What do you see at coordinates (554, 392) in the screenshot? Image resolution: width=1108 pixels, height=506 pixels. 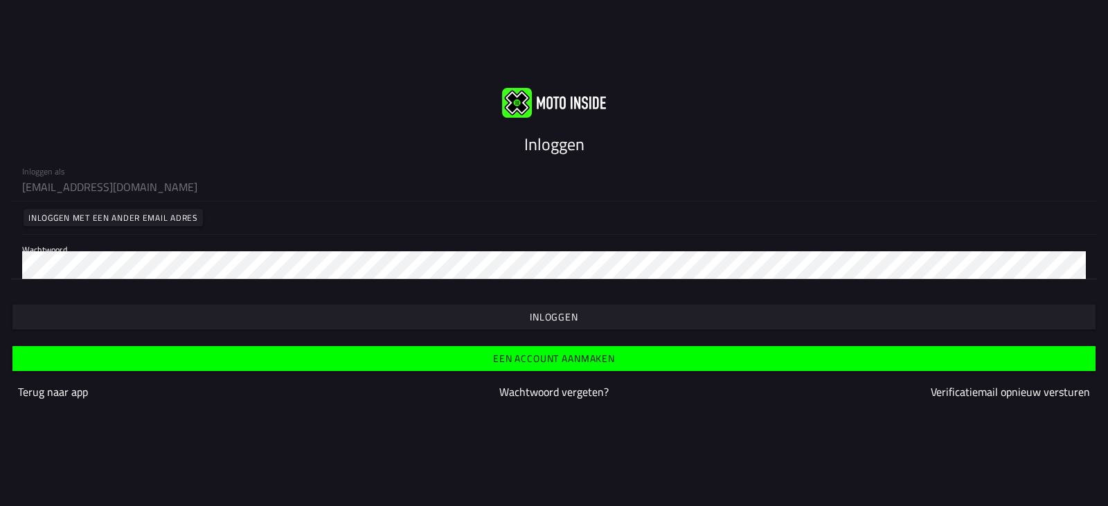 I see `ion-text: Wachtwoord vergeten?` at bounding box center [554, 392].